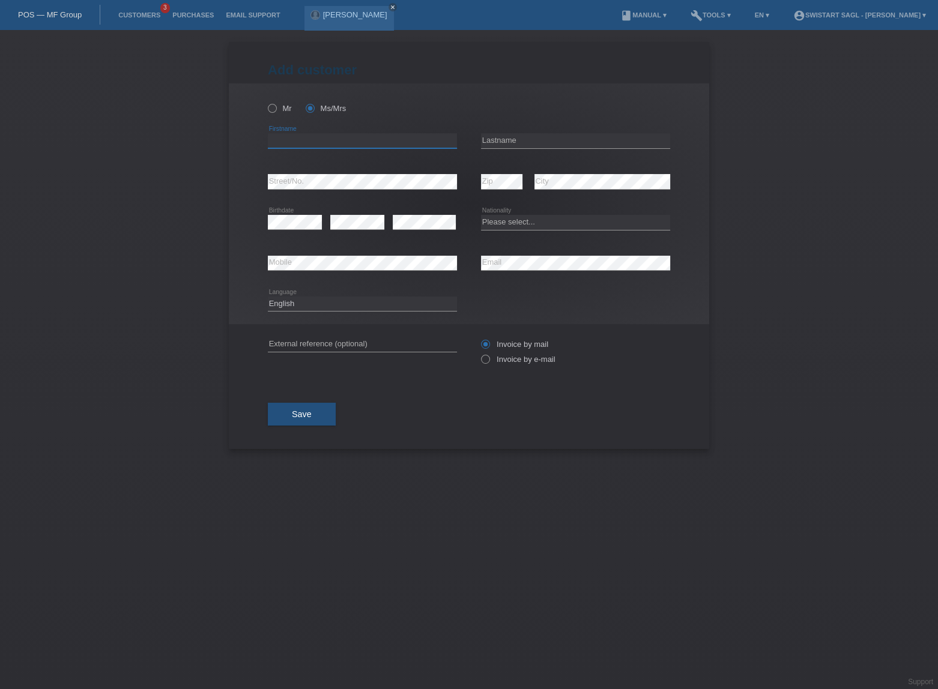  Describe the element at coordinates (484, 347) in the screenshot. I see `input: Invoice by mail` at that location.